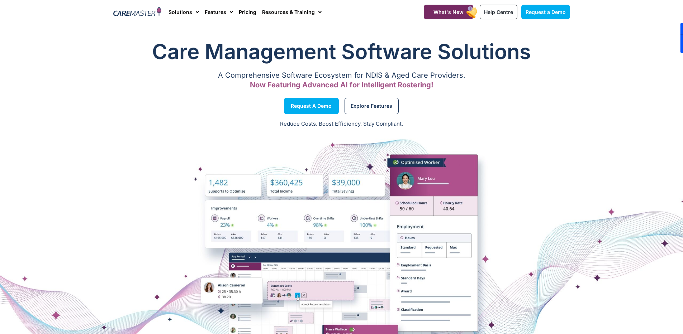  Describe the element at coordinates (341, 124) in the screenshot. I see `p: Reduce Costs. Boost Efficiency. Stay Compliant.` at that location.